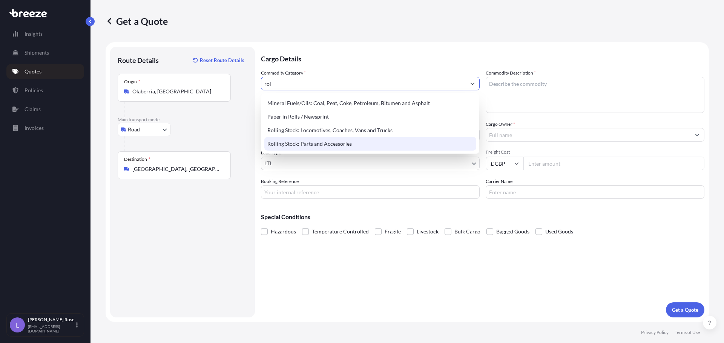  What do you see at coordinates (370, 103) in the screenshot?
I see `div: Mineral Fuels/Oils: Coal, Peat, Coke, Petroleum, Bitumen and Asphalt` at bounding box center [370, 103].